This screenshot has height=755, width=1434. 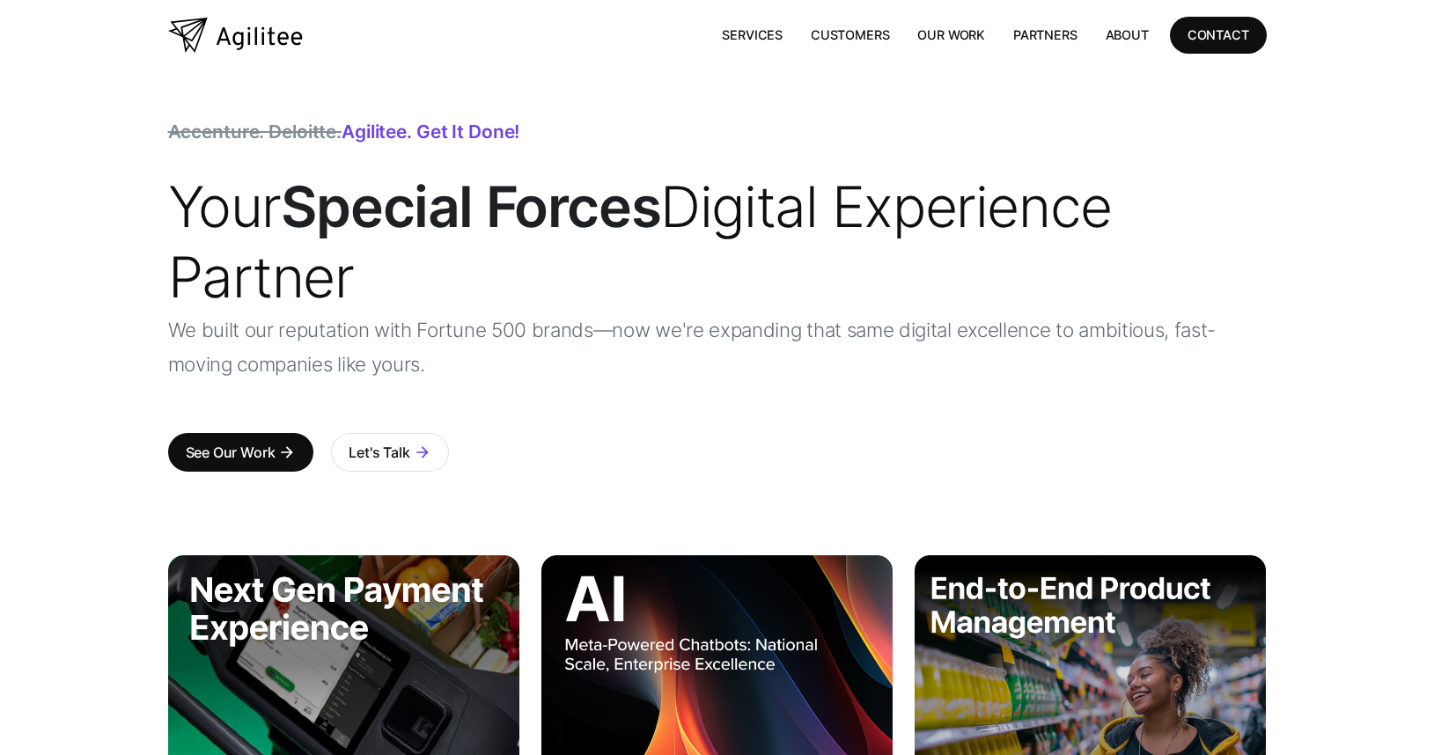 What do you see at coordinates (470, 206) in the screenshot?
I see `strong: Special Forces` at bounding box center [470, 206].